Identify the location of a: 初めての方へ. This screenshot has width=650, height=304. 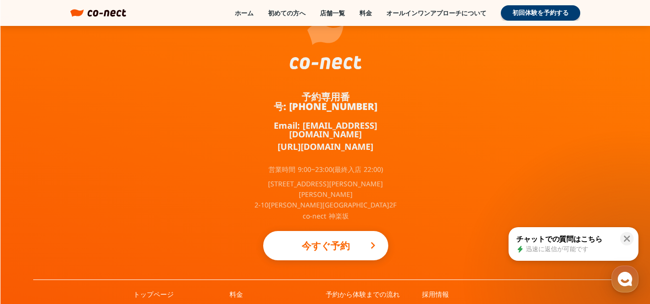
(287, 13).